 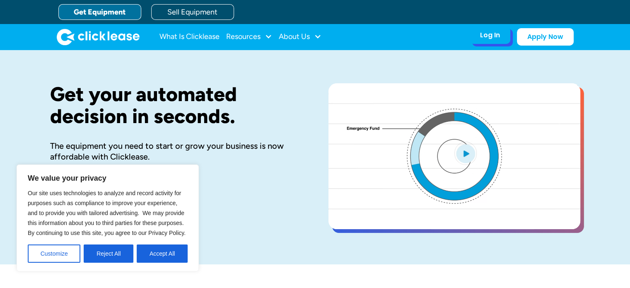 I want to click on div: Resources, so click(x=249, y=37).